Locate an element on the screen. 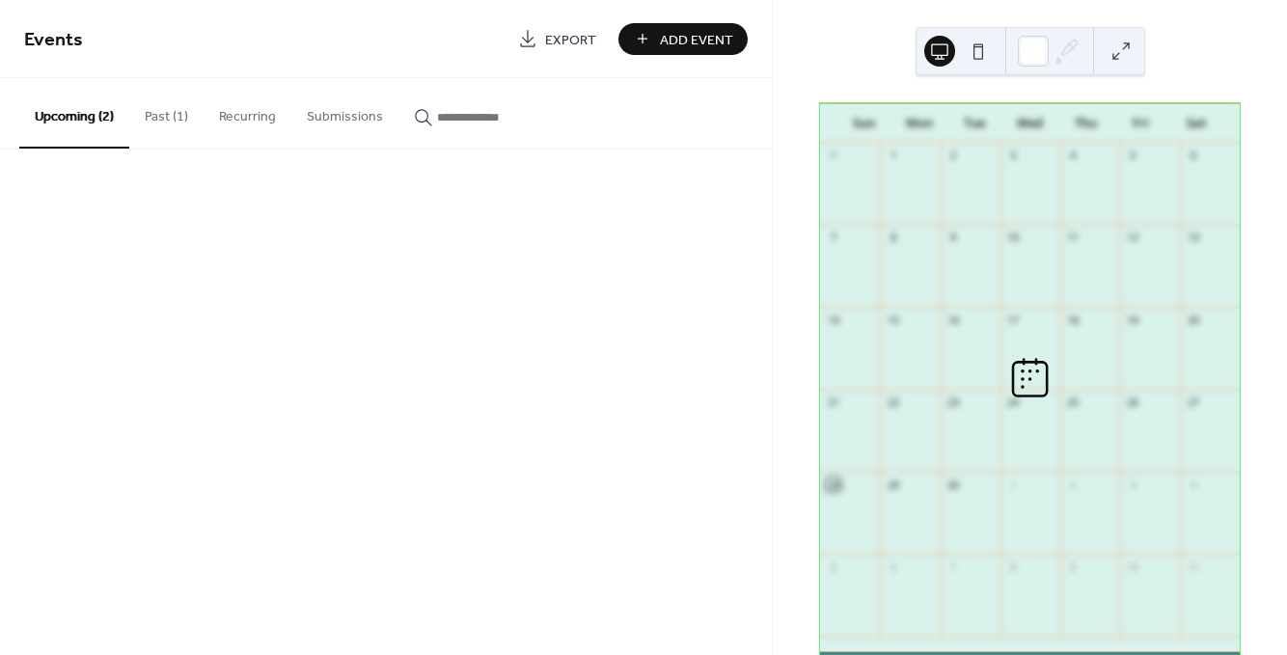 The width and height of the screenshot is (1287, 655). div: 21 is located at coordinates (832, 402).